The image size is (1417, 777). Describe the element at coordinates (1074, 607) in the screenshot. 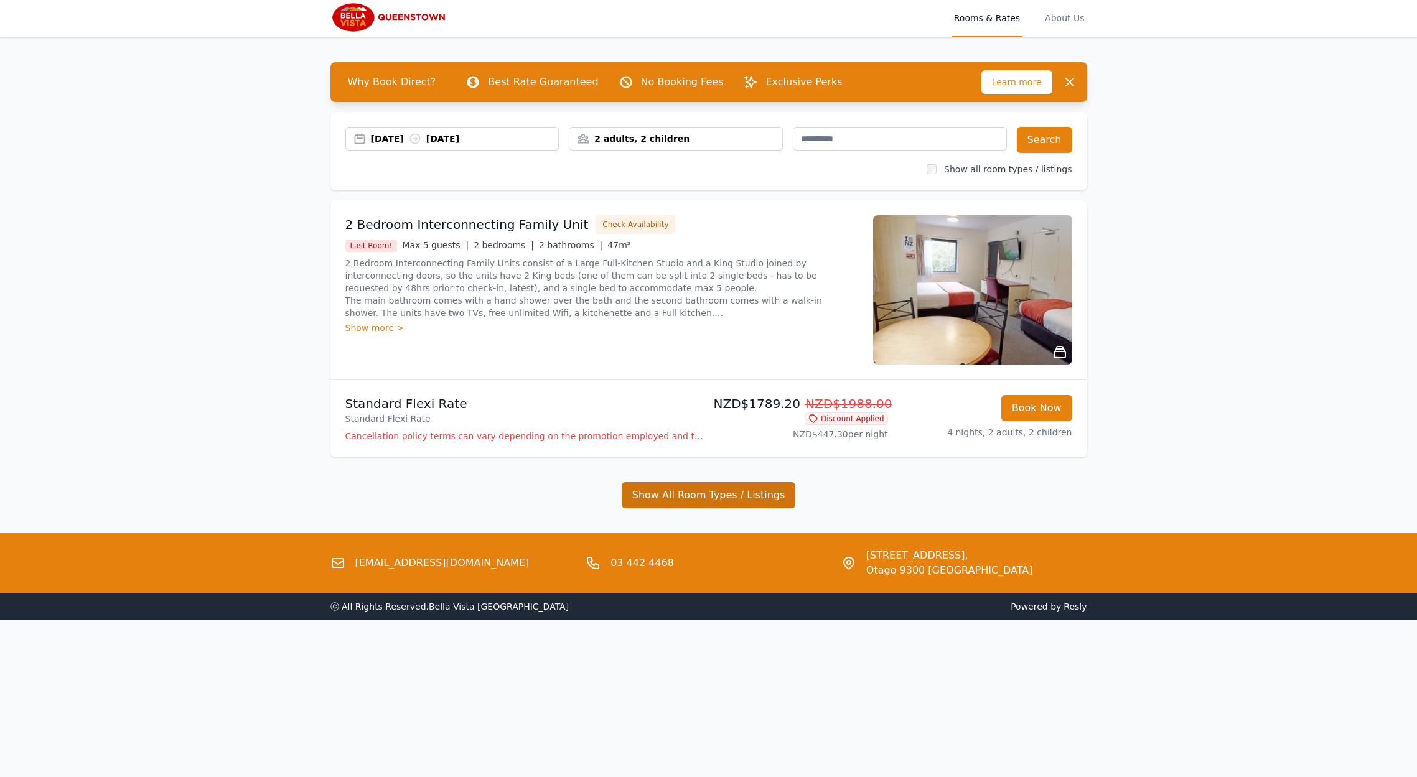

I see `a: Resly` at that location.